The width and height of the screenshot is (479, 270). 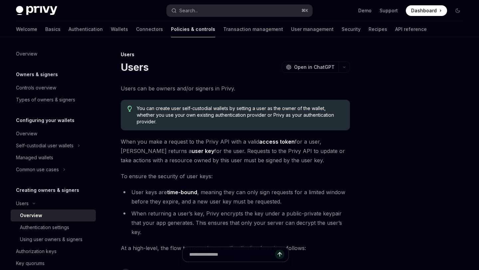 What do you see at coordinates (389, 11) in the screenshot?
I see `a: Support` at bounding box center [389, 11].